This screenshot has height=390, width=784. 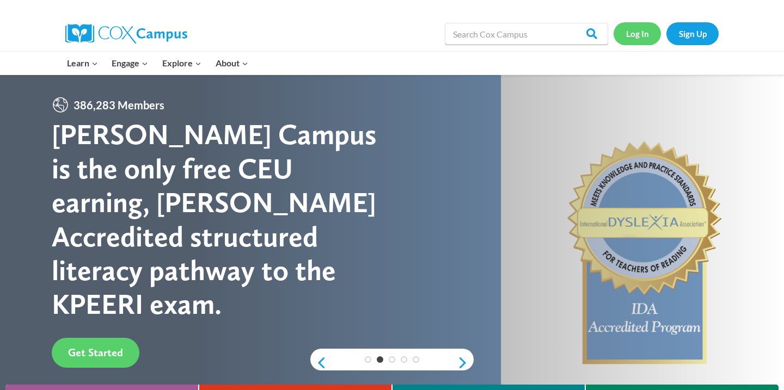 What do you see at coordinates (130, 63) in the screenshot?
I see `button: Child menu of Engage` at bounding box center [130, 63].